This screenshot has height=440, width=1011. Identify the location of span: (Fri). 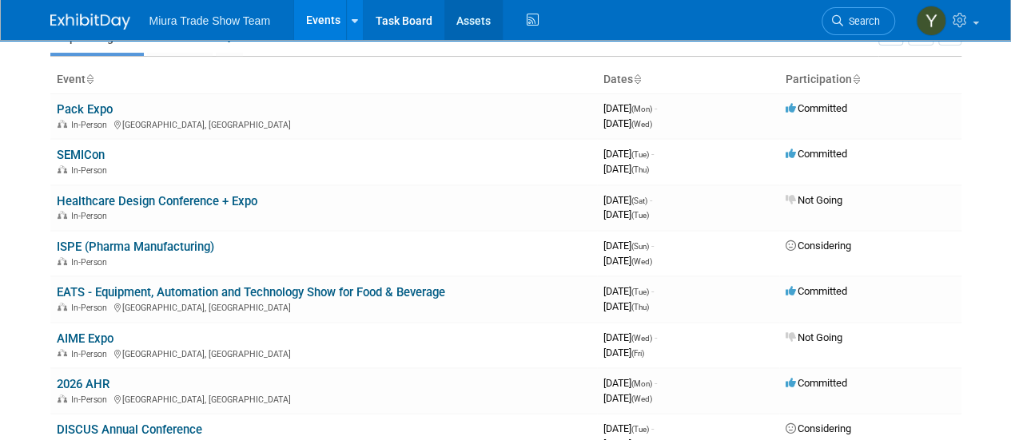
(638, 353).